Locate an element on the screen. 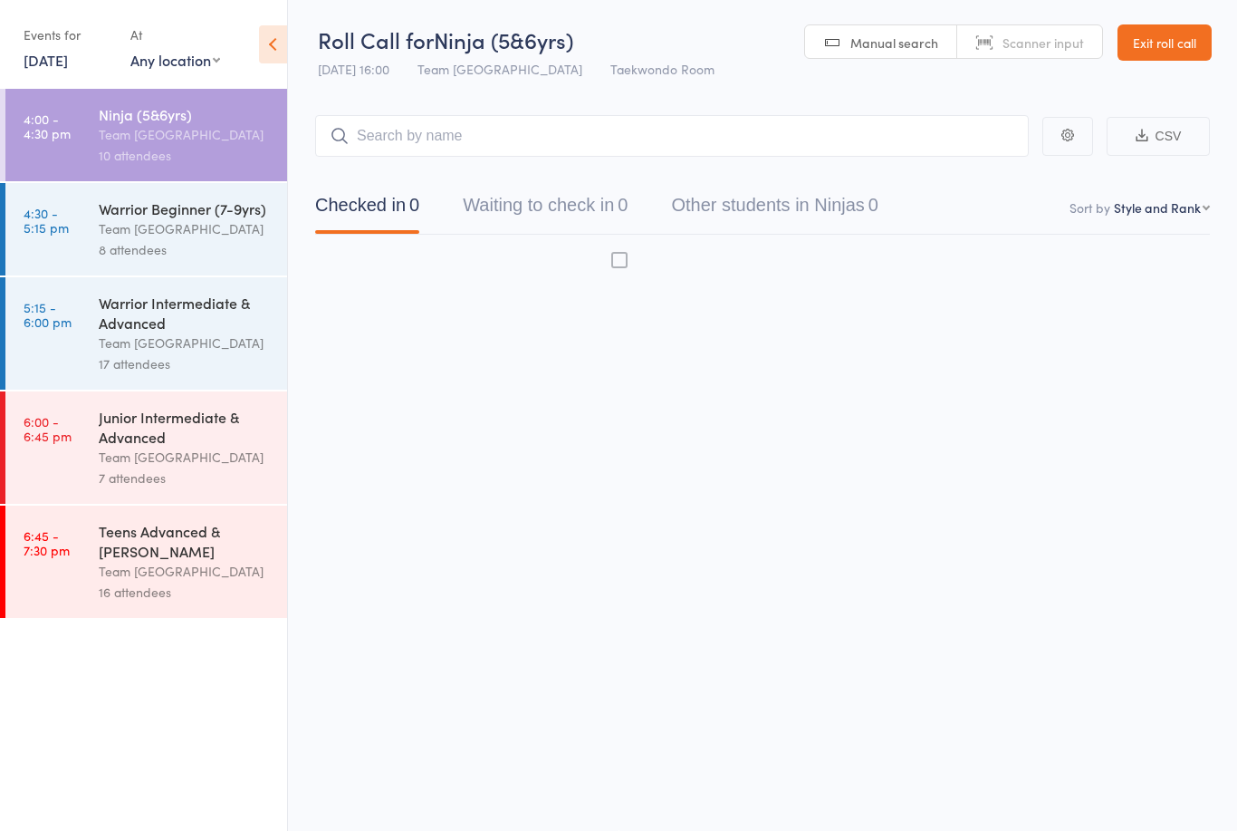 The width and height of the screenshot is (1237, 831). div: Ninja (5&6yrs) is located at coordinates (185, 114).